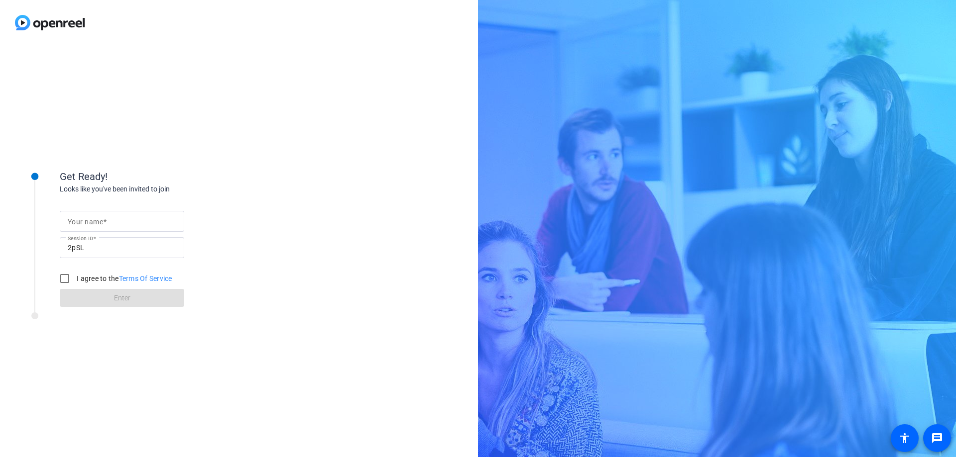  Describe the element at coordinates (159, 177) in the screenshot. I see `div: Get Ready!` at that location.